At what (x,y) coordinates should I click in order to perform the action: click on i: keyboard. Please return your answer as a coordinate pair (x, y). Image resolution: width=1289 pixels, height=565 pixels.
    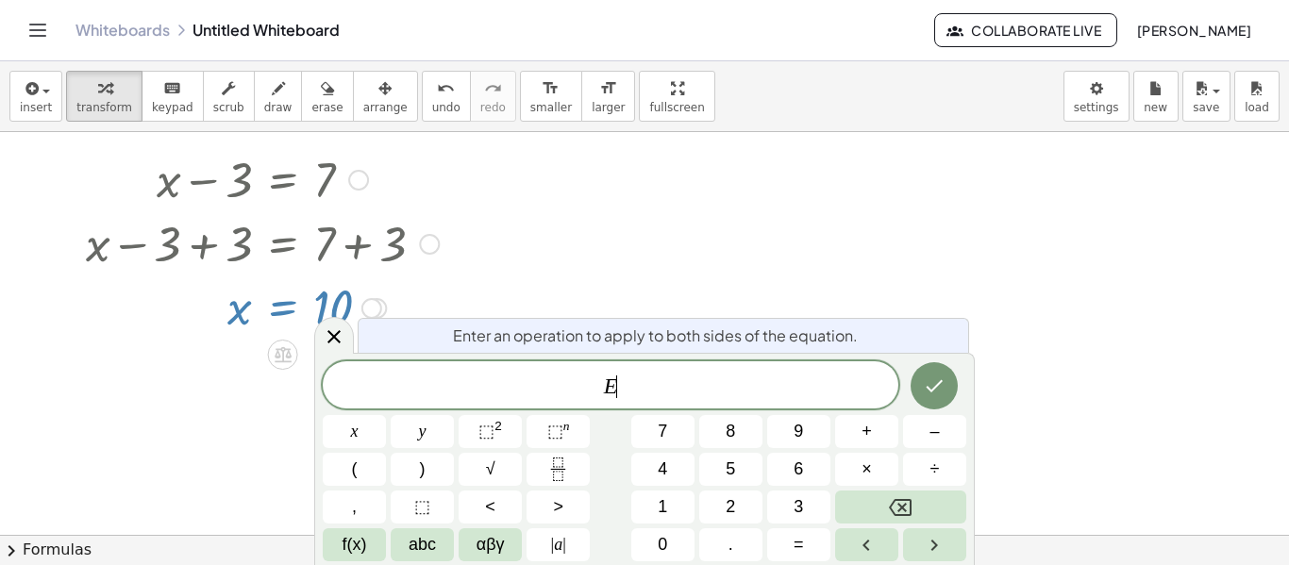
    Looking at the image, I should click on (172, 89).